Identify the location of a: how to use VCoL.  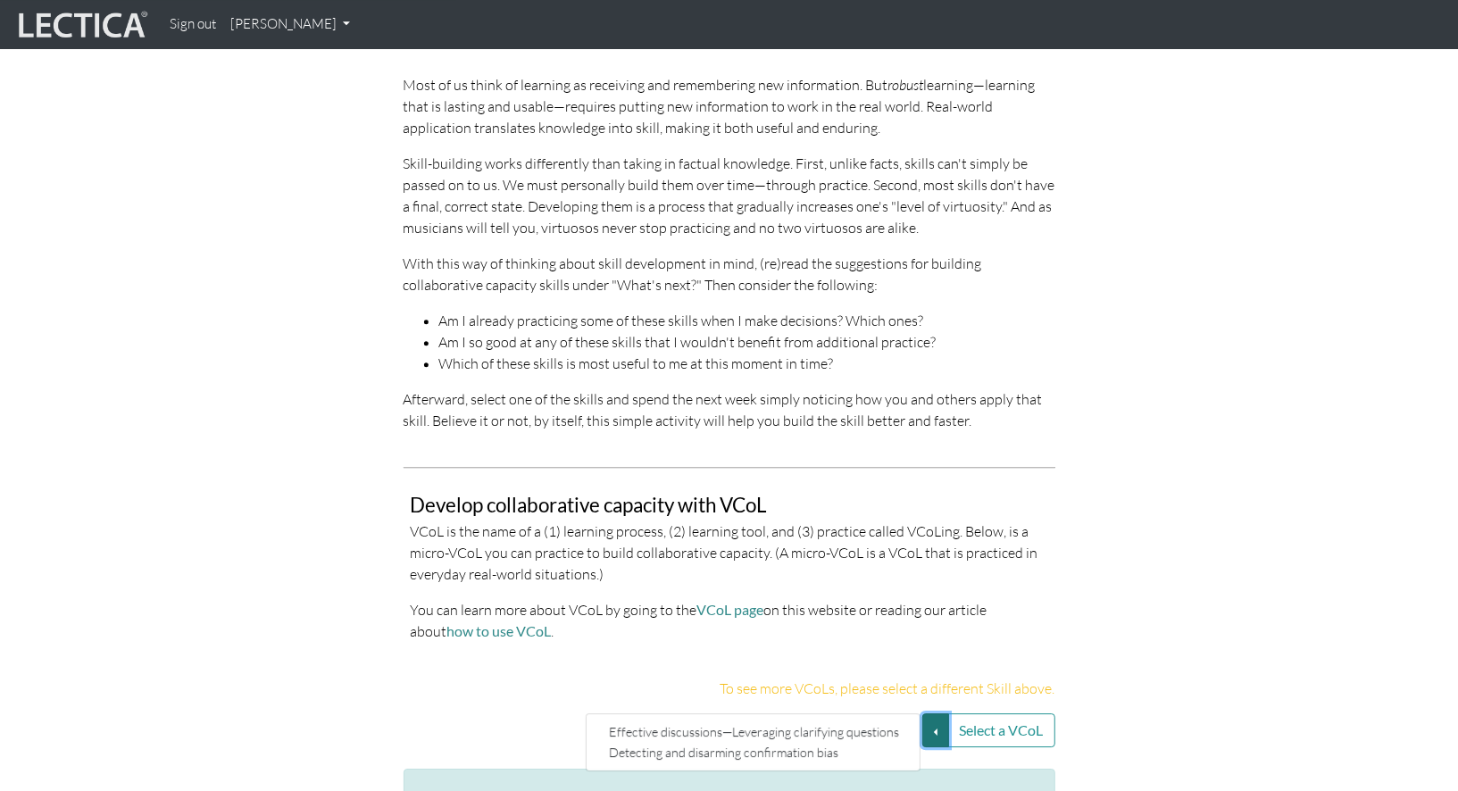
(499, 630).